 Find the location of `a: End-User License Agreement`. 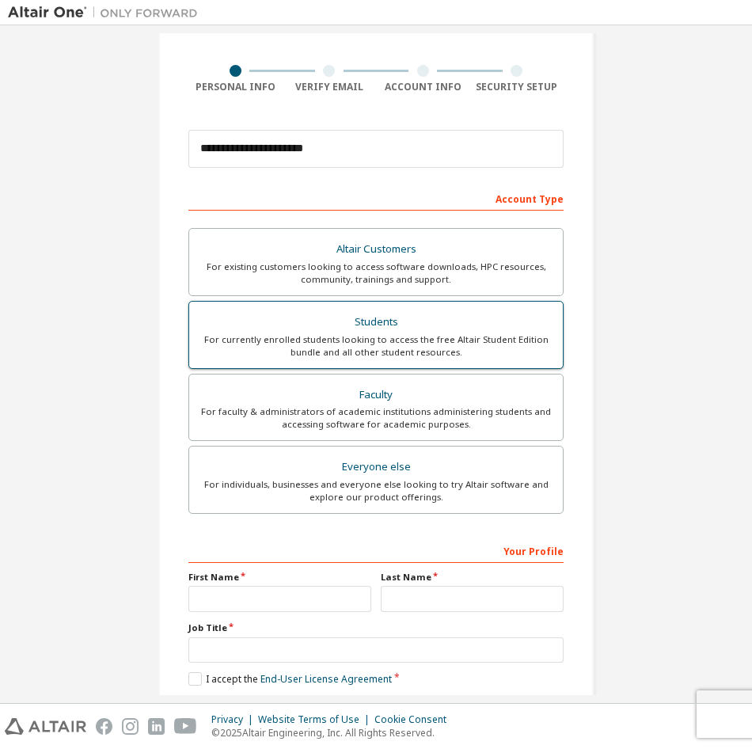

a: End-User License Agreement is located at coordinates (326, 679).